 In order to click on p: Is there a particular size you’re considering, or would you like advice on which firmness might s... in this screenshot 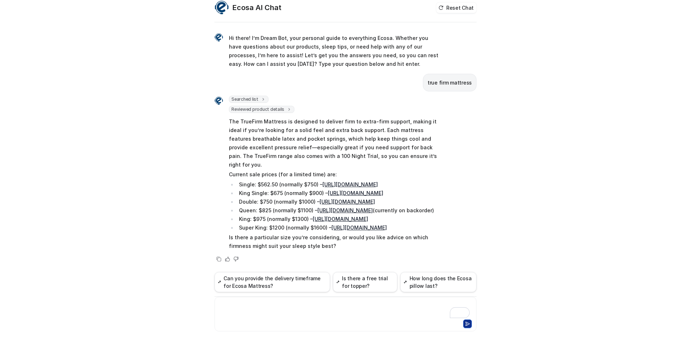, I will do `click(334, 242)`.